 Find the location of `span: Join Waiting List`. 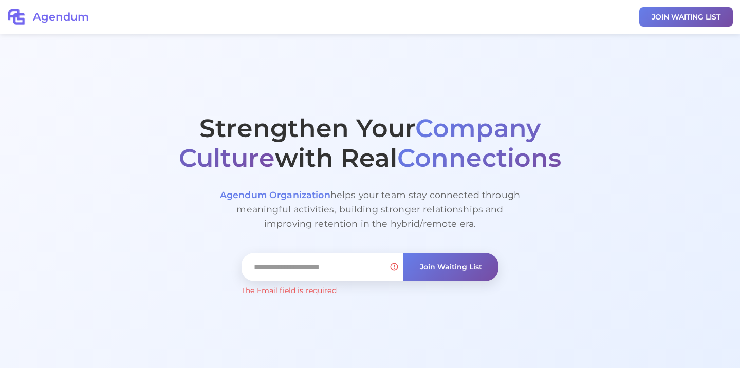

span: Join Waiting List is located at coordinates (451, 267).